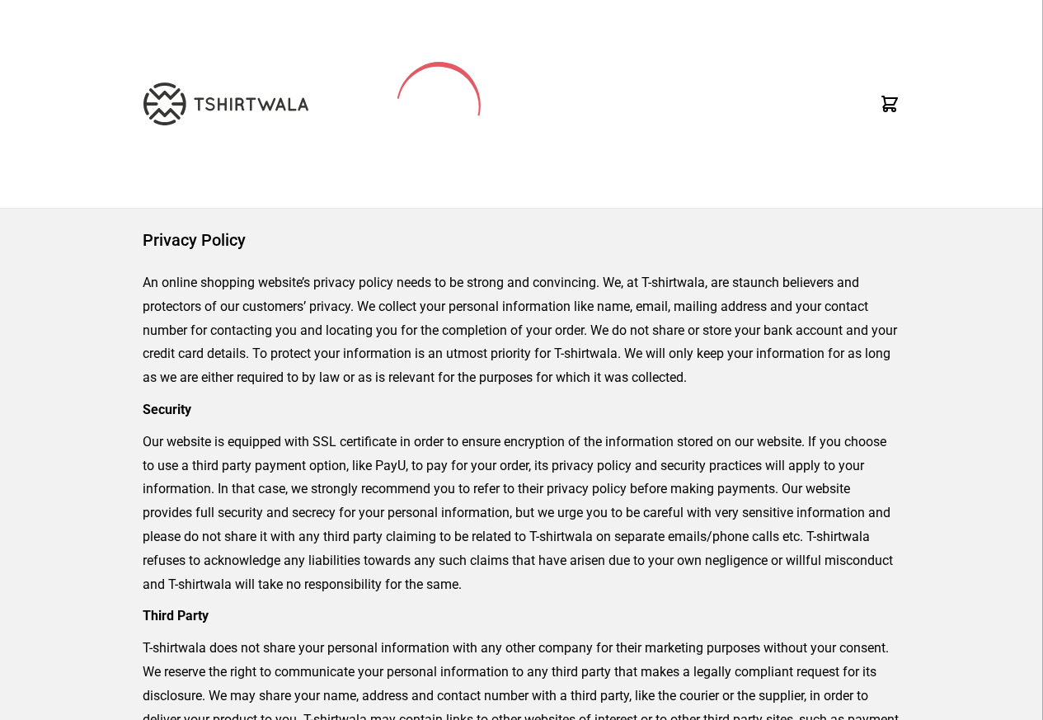 The height and width of the screenshot is (720, 1043). Describe the element at coordinates (521, 331) in the screenshot. I see `p: An online shopping website’s privacy policy needs to be strong and convincing. We, at T-shirtwala...` at that location.